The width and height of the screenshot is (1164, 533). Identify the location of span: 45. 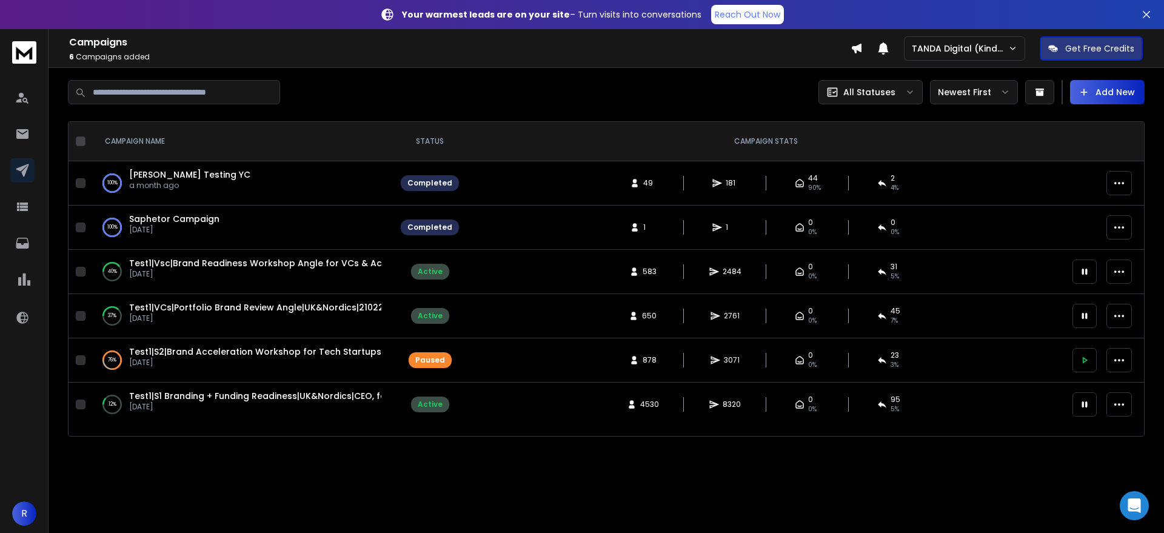
(895, 311).